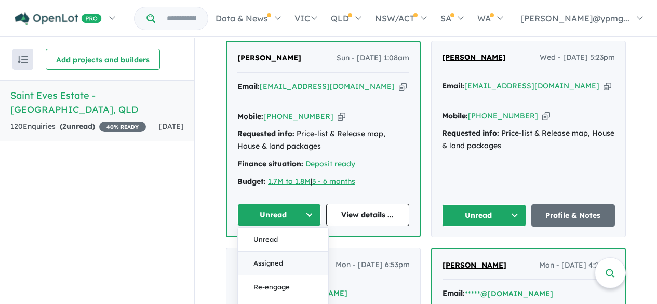  Describe the element at coordinates (333, 181) in the screenshot. I see `u: 3 - 6 months` at that location.